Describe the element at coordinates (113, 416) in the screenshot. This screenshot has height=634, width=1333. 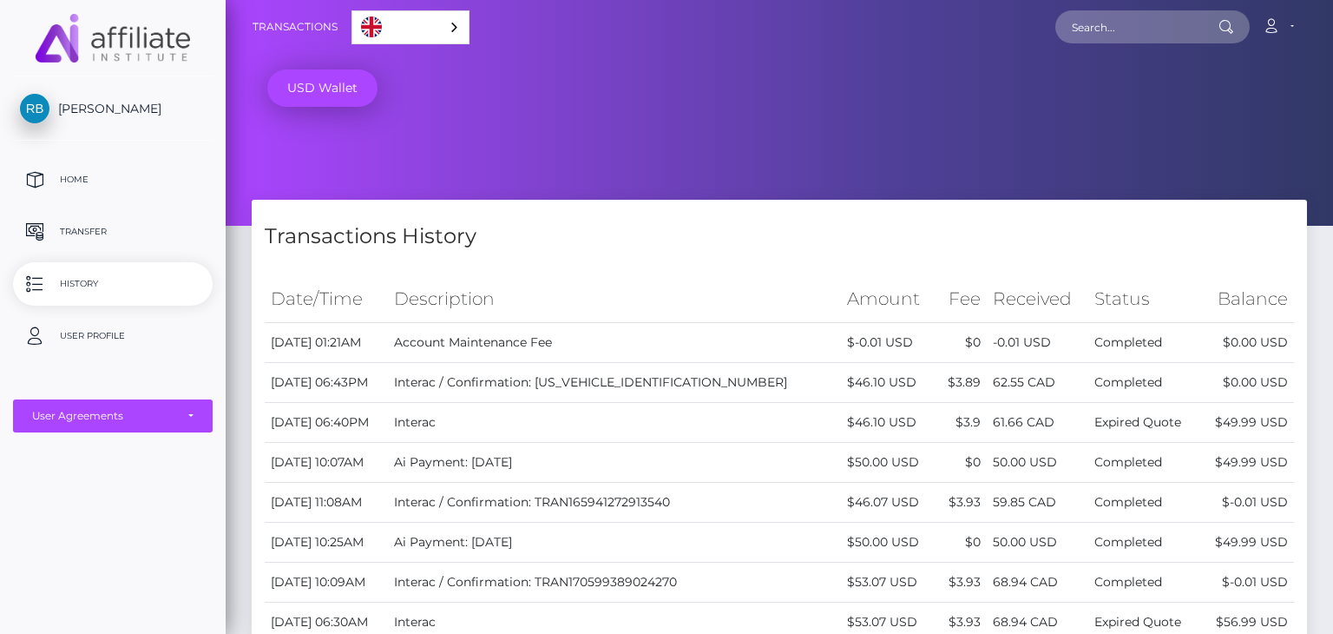
I see `button: User Agreements` at that location.